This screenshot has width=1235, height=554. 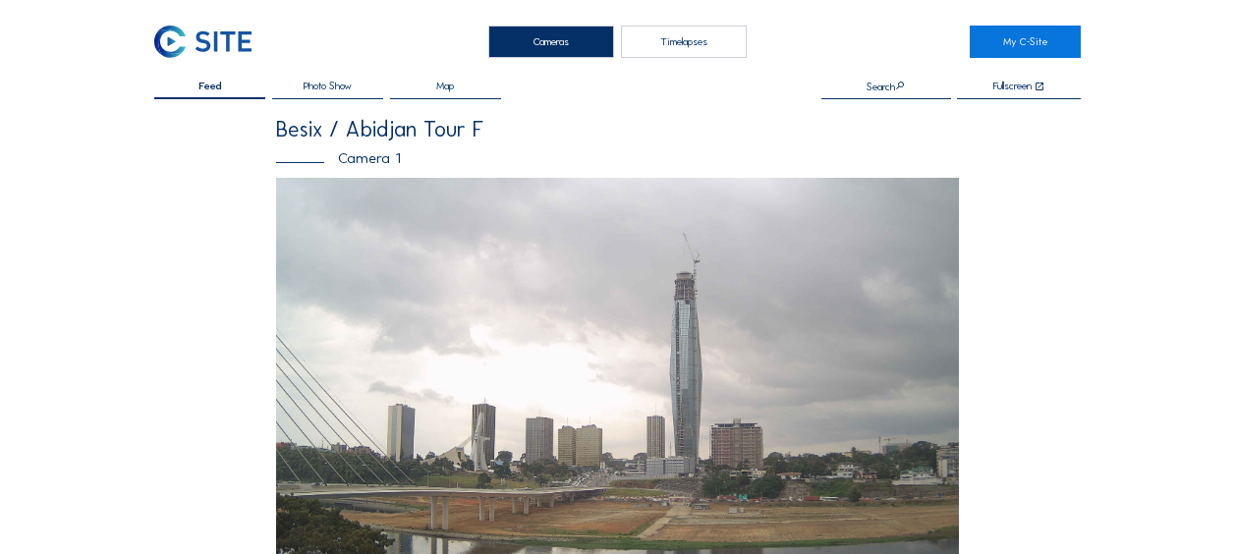 I want to click on div: Fullscreen, so click(x=1012, y=86).